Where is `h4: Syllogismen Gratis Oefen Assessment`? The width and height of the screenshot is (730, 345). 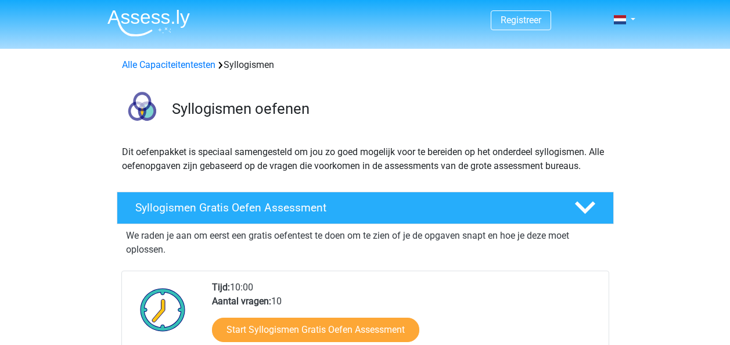 h4: Syllogismen Gratis Oefen Assessment is located at coordinates (345, 207).